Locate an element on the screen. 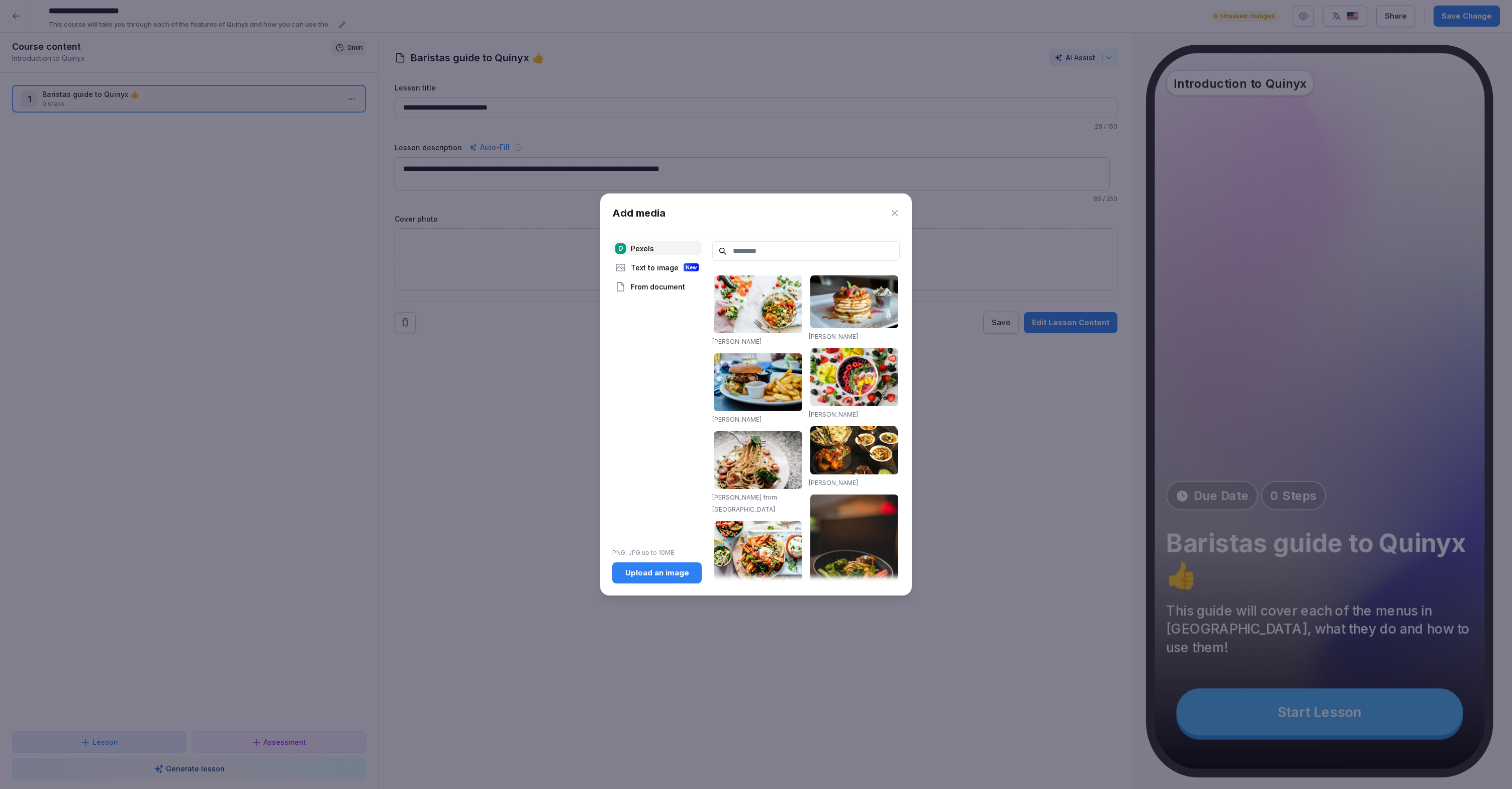  img: pexels-photo-1640772.jpeg is located at coordinates (758, 554).